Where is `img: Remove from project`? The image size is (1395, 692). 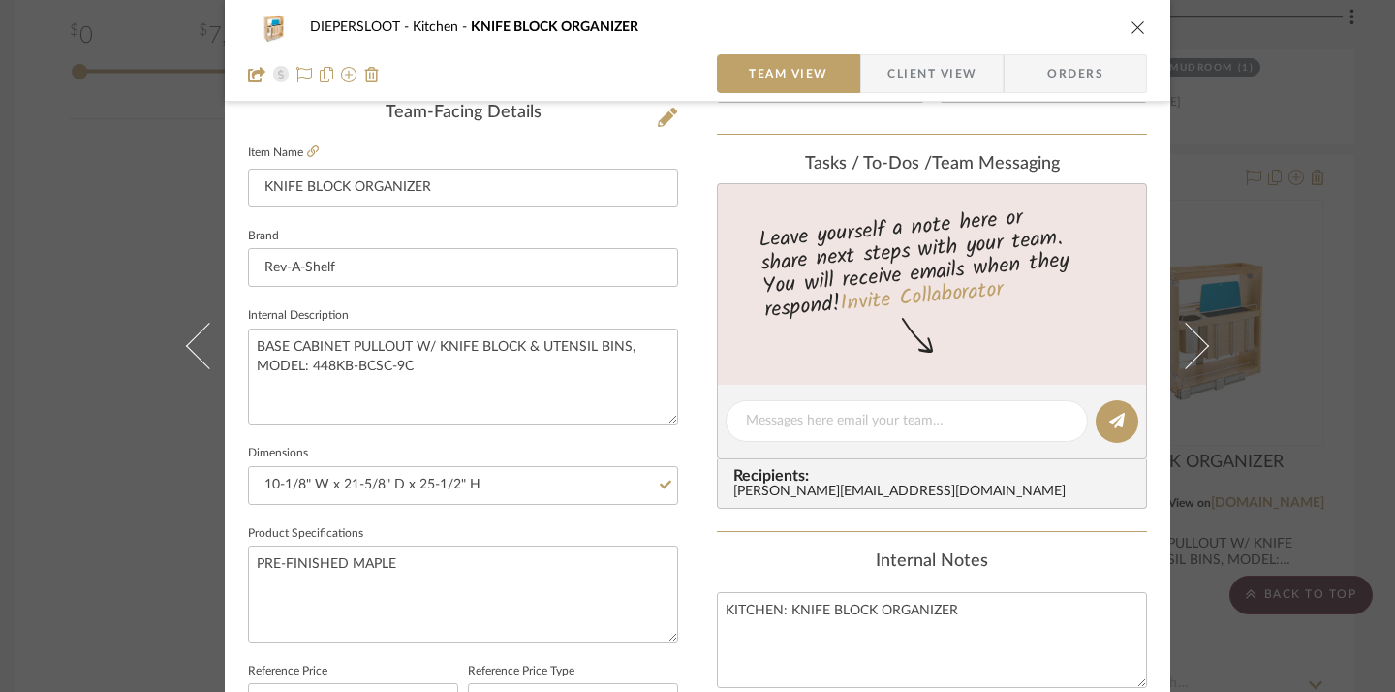
img: Remove from project is located at coordinates (372, 75).